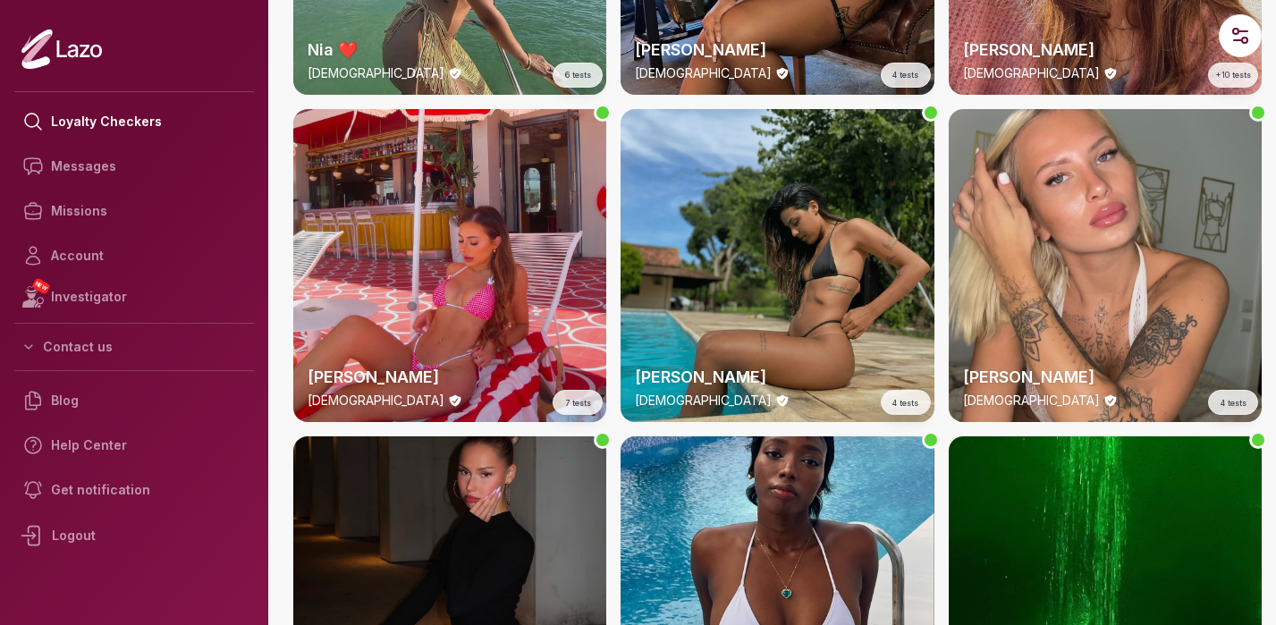  What do you see at coordinates (134, 536) in the screenshot?
I see `div: Logout` at bounding box center [134, 536].